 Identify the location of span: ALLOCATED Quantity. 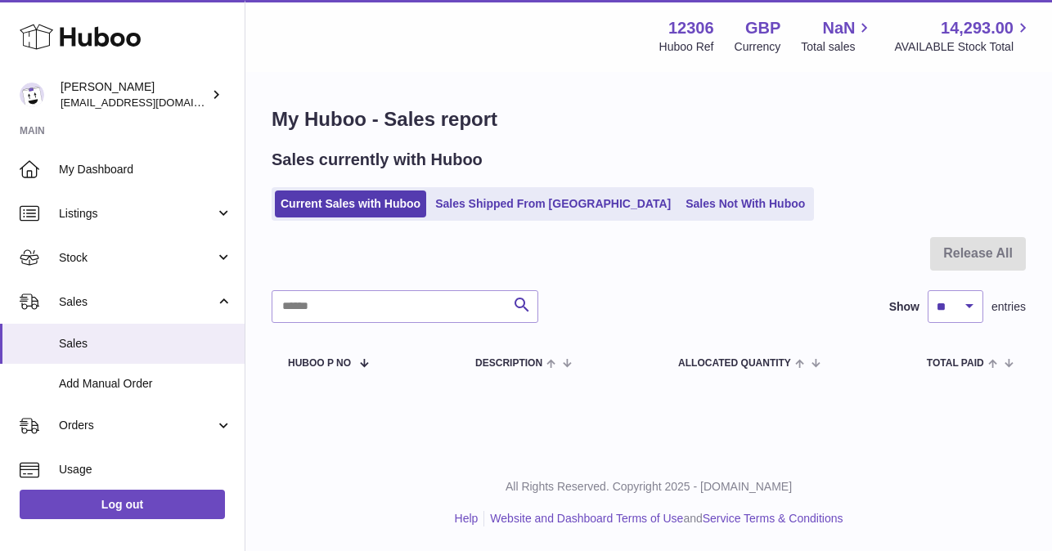
(734, 363).